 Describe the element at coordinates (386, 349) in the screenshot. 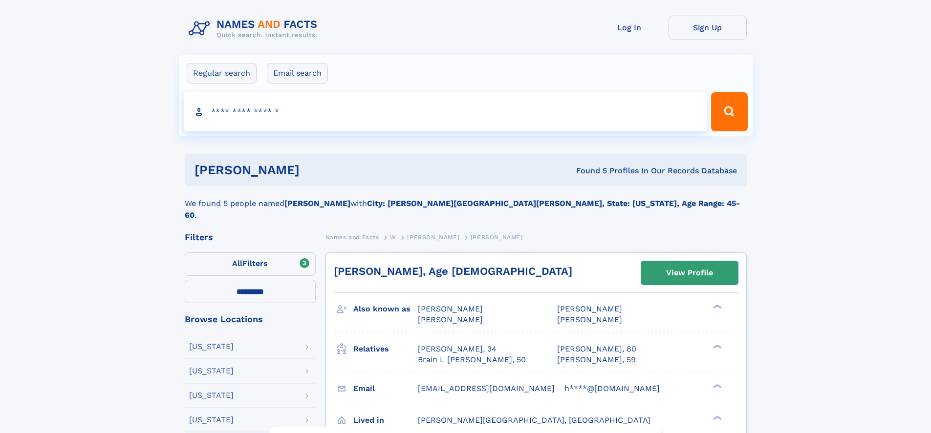

I see `h3: Relatives` at that location.